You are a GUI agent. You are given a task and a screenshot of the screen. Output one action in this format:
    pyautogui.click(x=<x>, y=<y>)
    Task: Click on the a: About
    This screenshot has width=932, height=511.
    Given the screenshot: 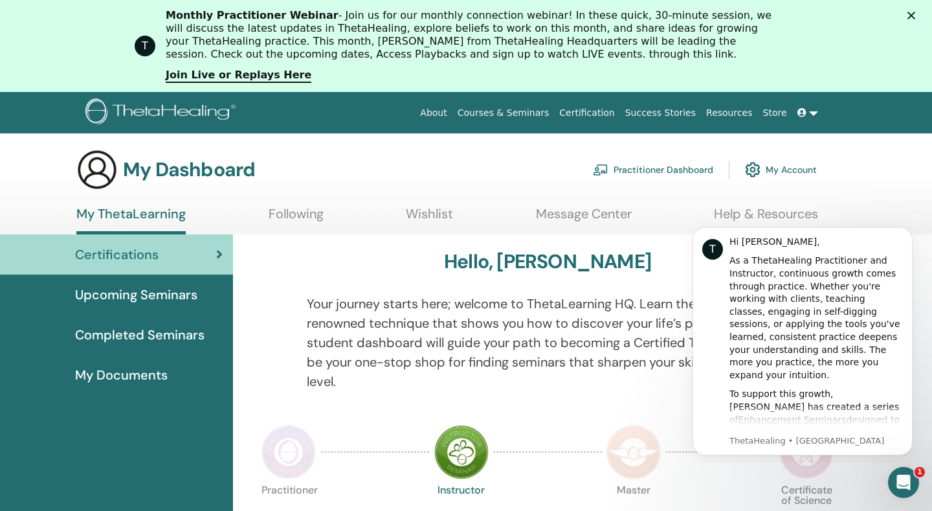 What is the action you would take?
    pyautogui.click(x=433, y=113)
    